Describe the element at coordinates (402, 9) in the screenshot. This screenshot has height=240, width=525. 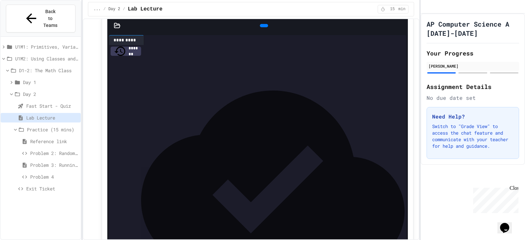
I see `span: min` at that location.